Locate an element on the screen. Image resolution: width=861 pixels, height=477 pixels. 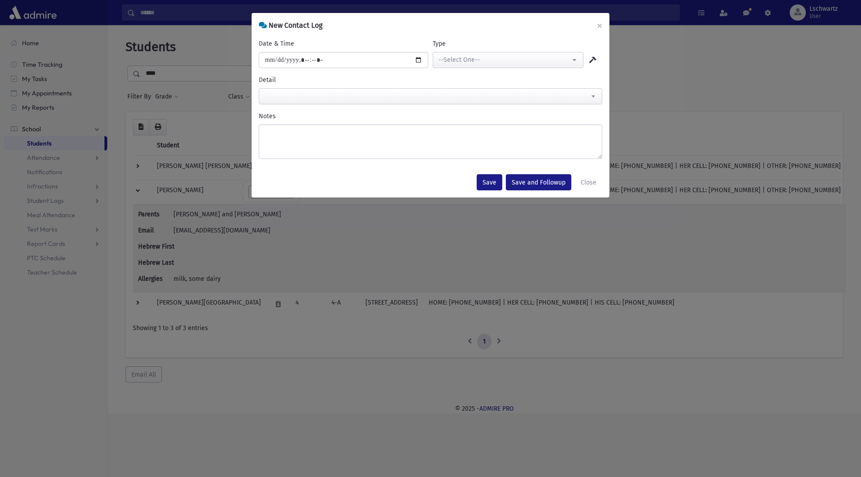
h6: New Contact Log is located at coordinates (290, 26).